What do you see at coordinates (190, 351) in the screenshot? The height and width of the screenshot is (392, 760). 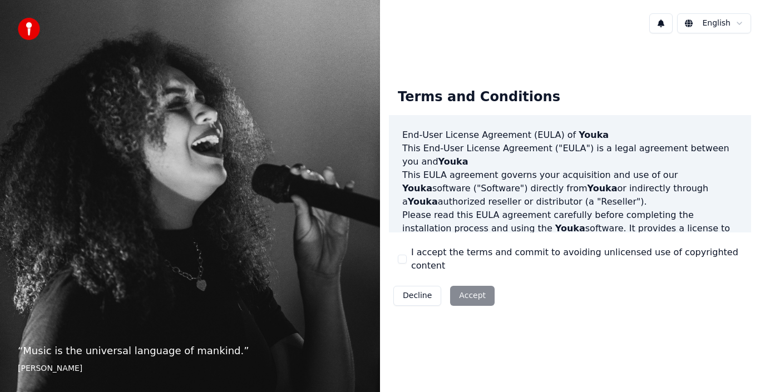 I see `p: “ Music is the universal language of mankind. ”` at bounding box center [190, 351].